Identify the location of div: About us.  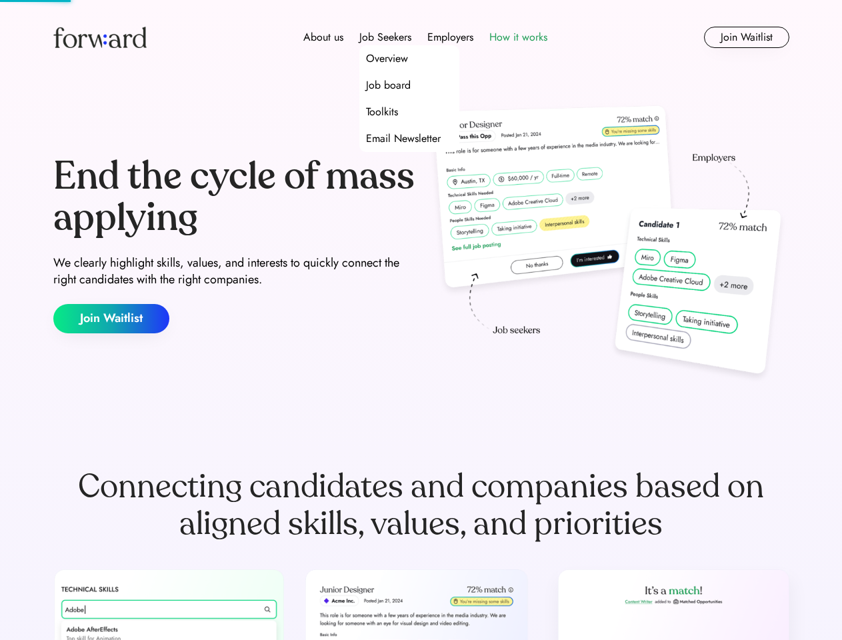
(323, 37).